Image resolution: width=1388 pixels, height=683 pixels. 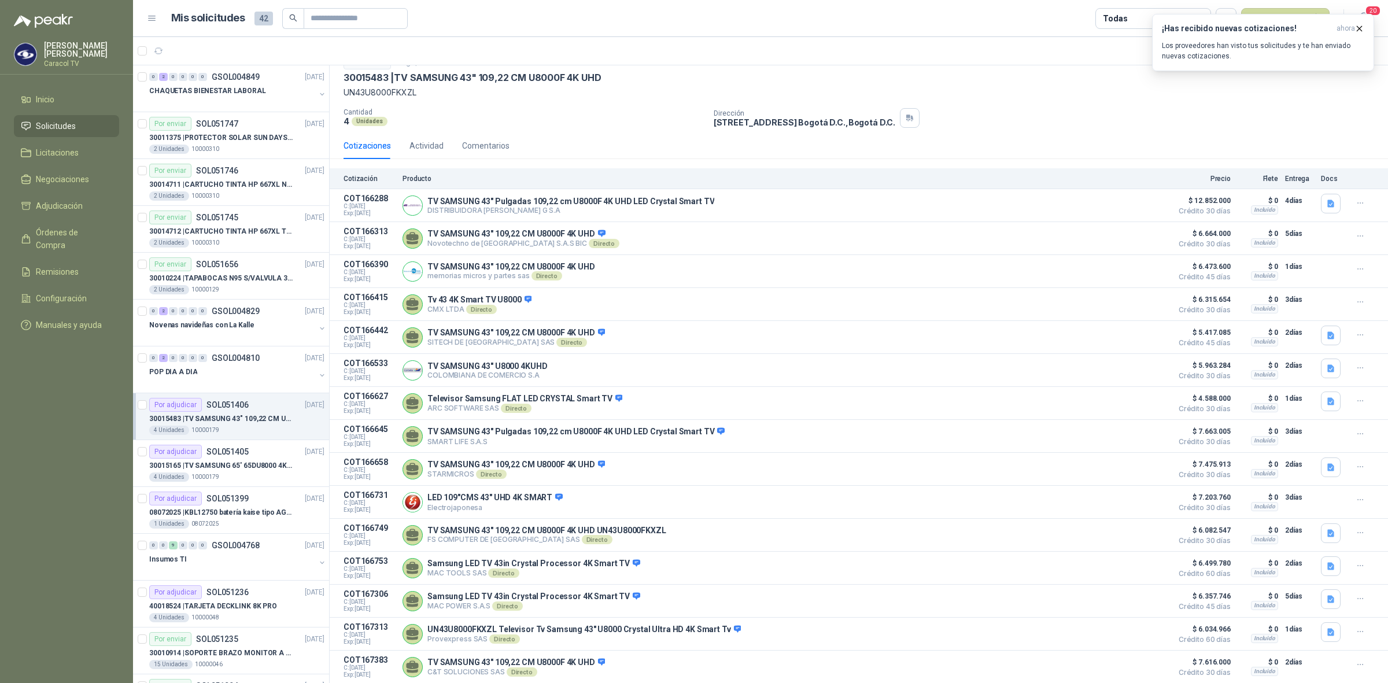 I want to click on p: Los proveedores han visto tus solicitudes y te han enviado nuevas cotizaciones., so click(x=1264, y=51).